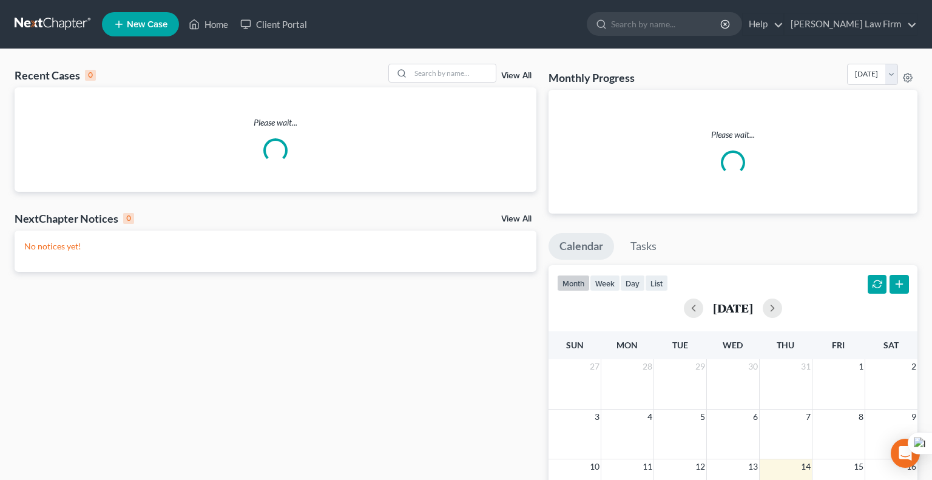 The width and height of the screenshot is (932, 480). Describe the element at coordinates (891, 345) in the screenshot. I see `span: Sat` at that location.